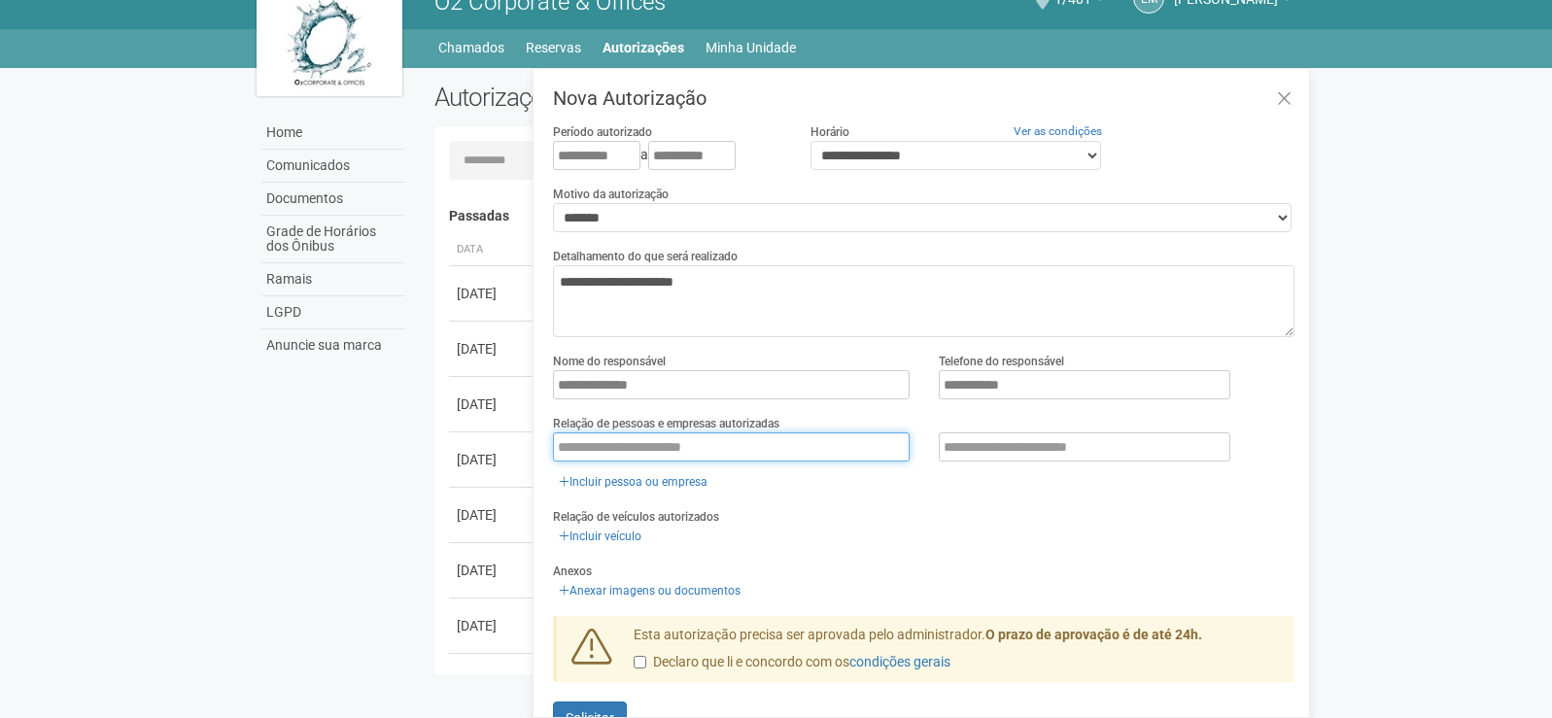  I want to click on label: Declaro que li e concordo com os, so click(792, 663).